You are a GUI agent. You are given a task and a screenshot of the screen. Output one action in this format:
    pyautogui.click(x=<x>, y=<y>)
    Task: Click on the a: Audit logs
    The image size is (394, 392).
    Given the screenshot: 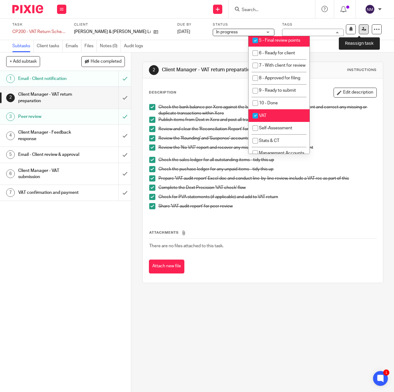 What is the action you would take?
    pyautogui.click(x=135, y=46)
    